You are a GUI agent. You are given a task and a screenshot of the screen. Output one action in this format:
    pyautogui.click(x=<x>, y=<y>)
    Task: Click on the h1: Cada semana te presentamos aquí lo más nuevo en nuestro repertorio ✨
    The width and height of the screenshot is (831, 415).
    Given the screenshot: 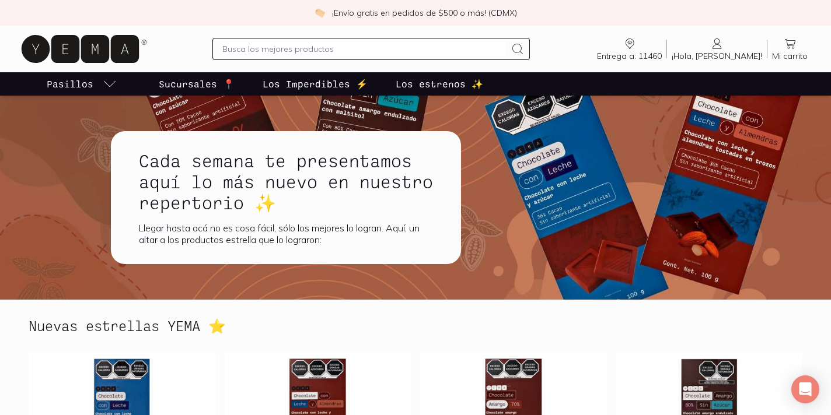 What is the action you would take?
    pyautogui.click(x=286, y=181)
    